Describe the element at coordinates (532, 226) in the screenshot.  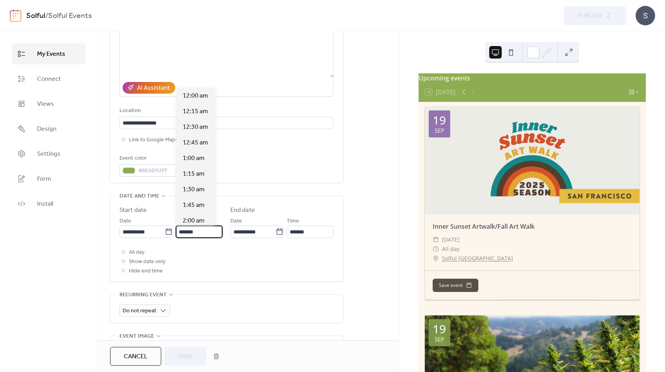
I see `div: Inner Sunset Artwalk/Fall Art Walk` at that location.